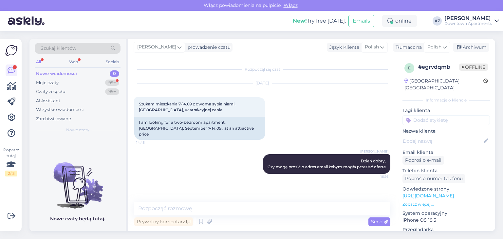  Describe the element at coordinates (468, 24) in the screenshot. I see `div: Downtown Apartments` at that location.